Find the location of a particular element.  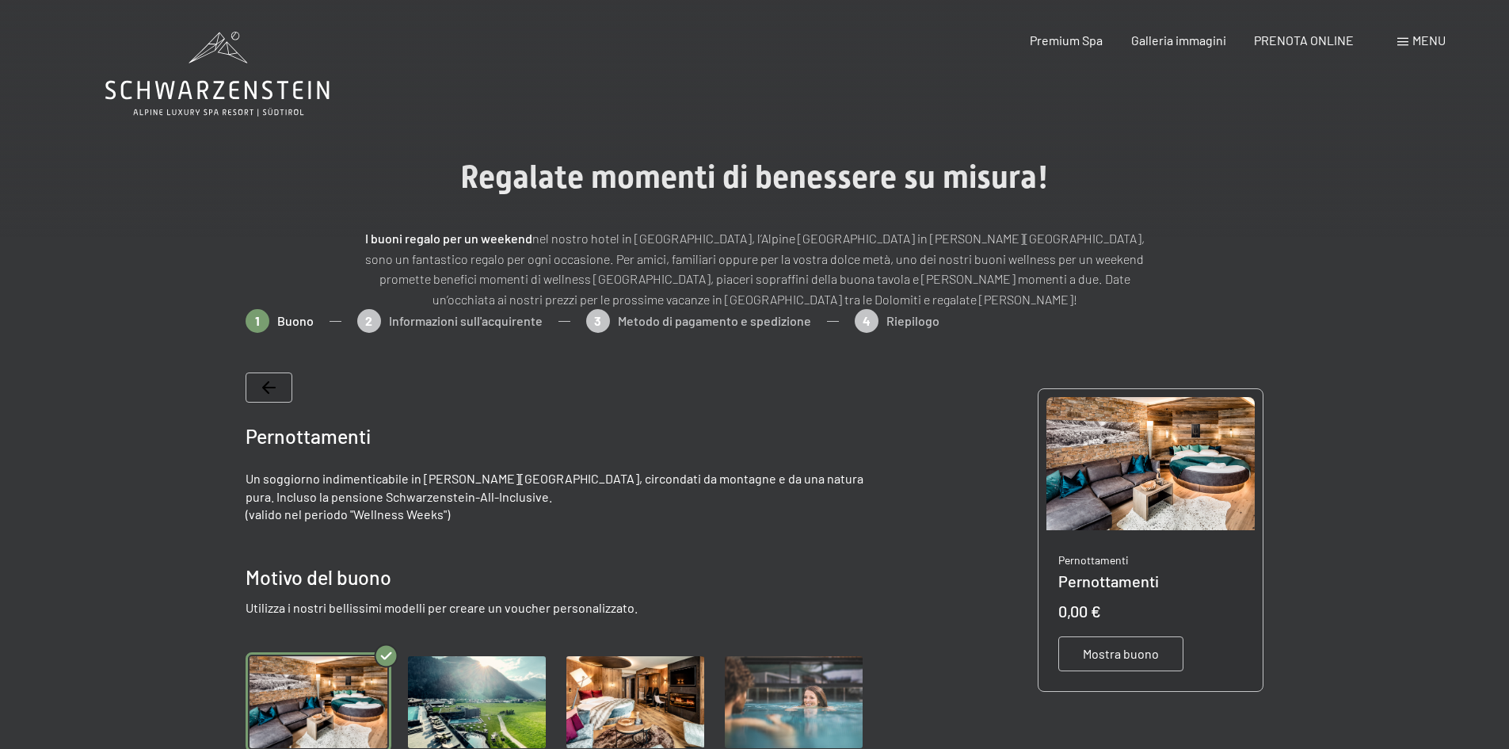

span: Menu is located at coordinates (1429, 40).